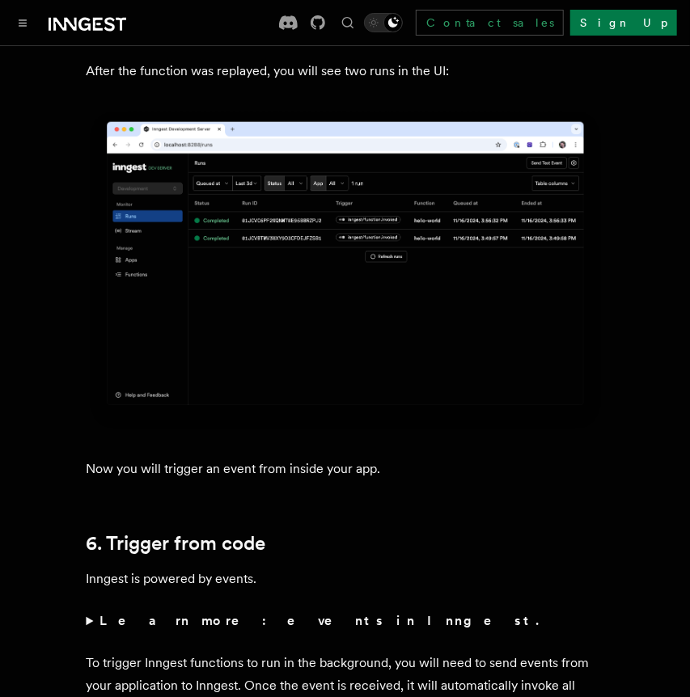 The image size is (690, 697). I want to click on button: Toggle dark mode, so click(383, 23).